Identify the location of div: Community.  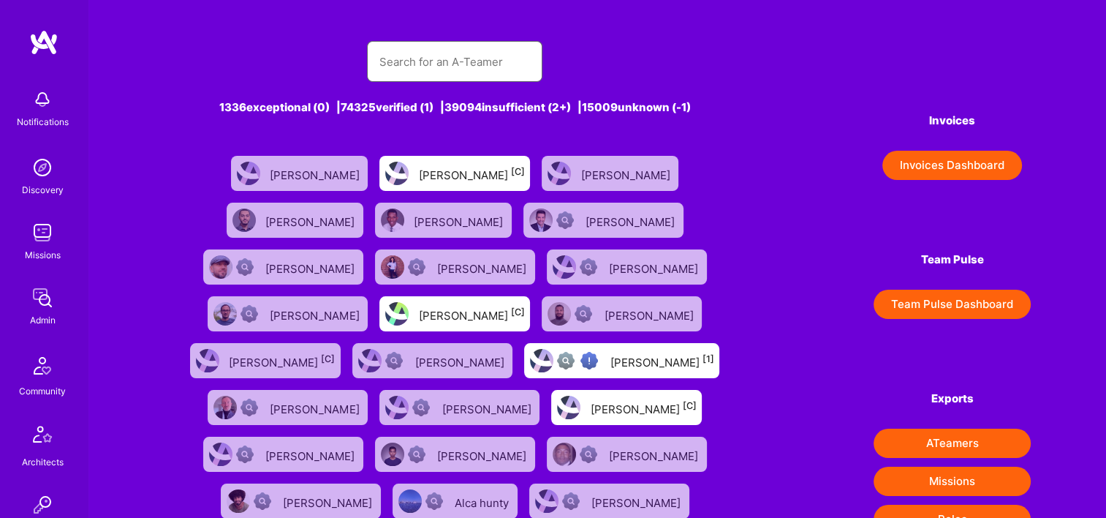
(42, 390).